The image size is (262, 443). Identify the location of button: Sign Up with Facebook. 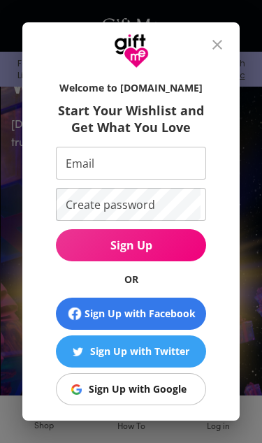
(131, 314).